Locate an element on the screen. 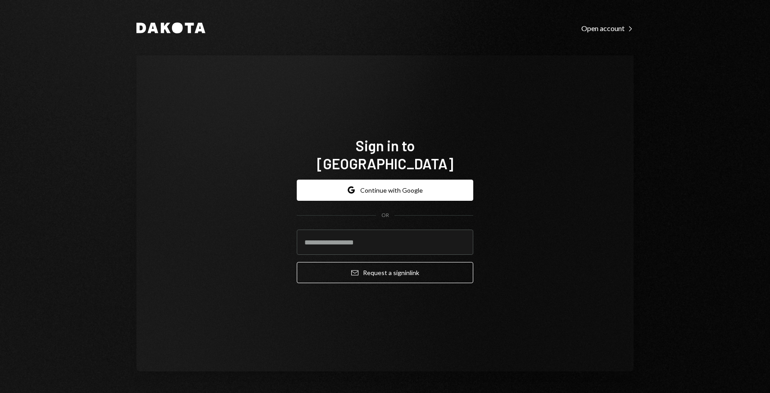 This screenshot has width=770, height=393. div: OR is located at coordinates (385, 215).